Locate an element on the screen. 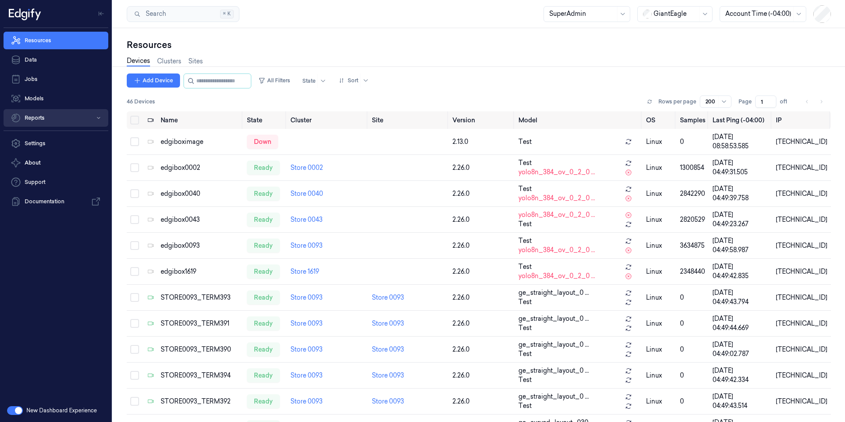 The image size is (845, 422). div: STORE0093_TERM394 is located at coordinates (200, 376).